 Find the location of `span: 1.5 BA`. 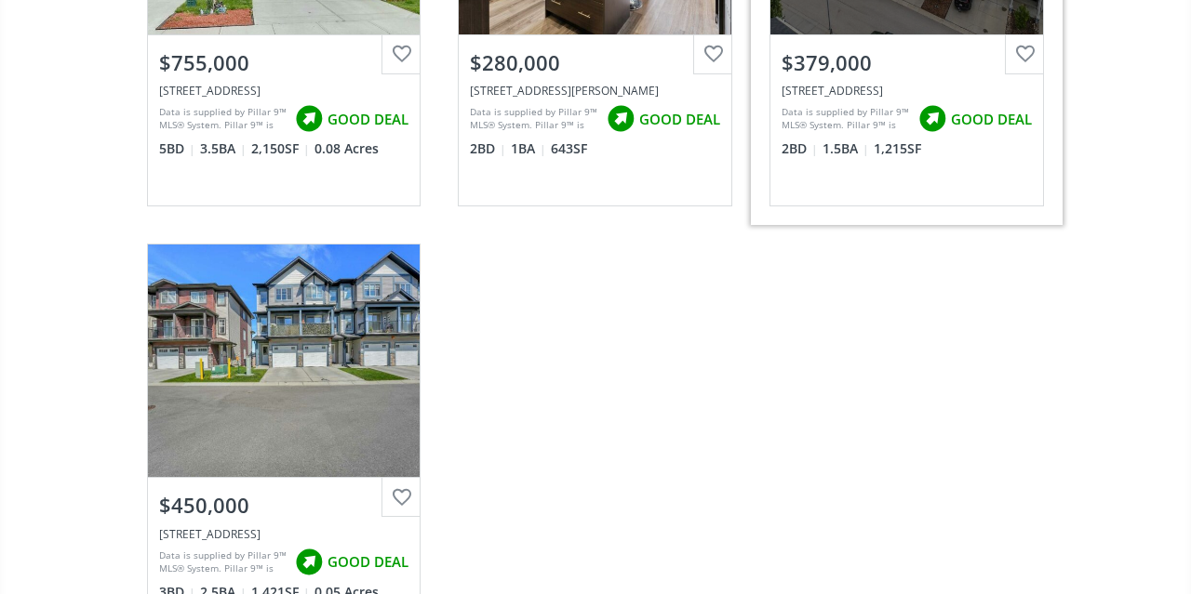

span: 1.5 BA is located at coordinates (846, 149).